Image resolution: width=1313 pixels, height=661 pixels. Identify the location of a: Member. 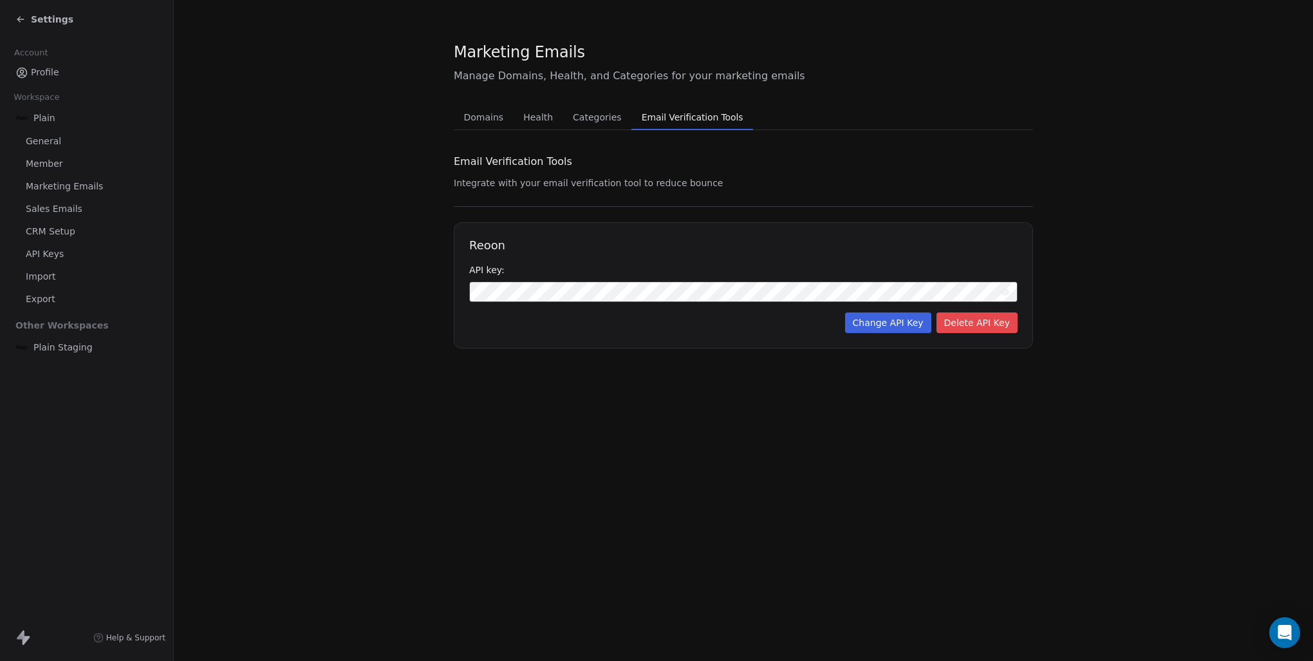
(86, 164).